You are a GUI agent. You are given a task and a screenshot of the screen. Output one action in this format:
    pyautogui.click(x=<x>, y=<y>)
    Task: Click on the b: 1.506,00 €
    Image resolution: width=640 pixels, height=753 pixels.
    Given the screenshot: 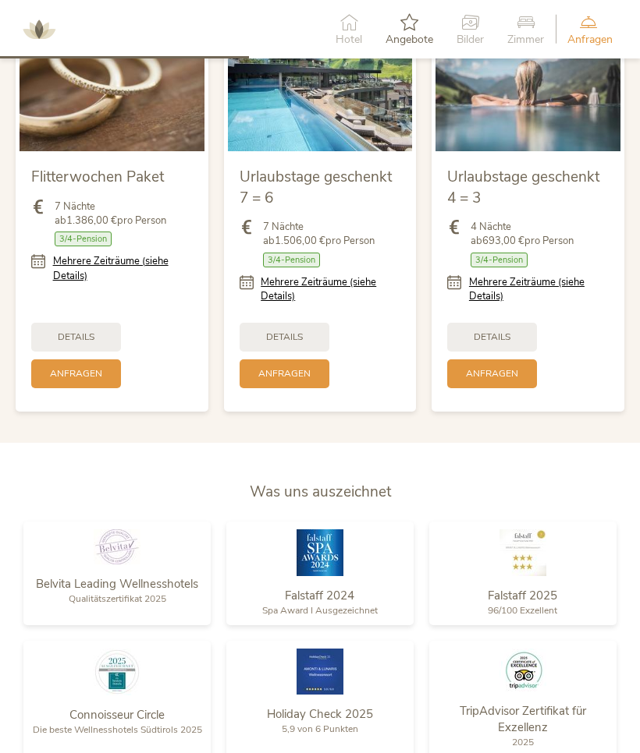 What is the action you would take?
    pyautogui.click(x=300, y=241)
    